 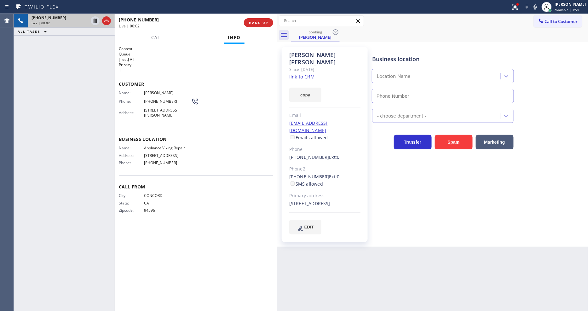 I want to click on span: Available | 3:54, so click(x=567, y=10).